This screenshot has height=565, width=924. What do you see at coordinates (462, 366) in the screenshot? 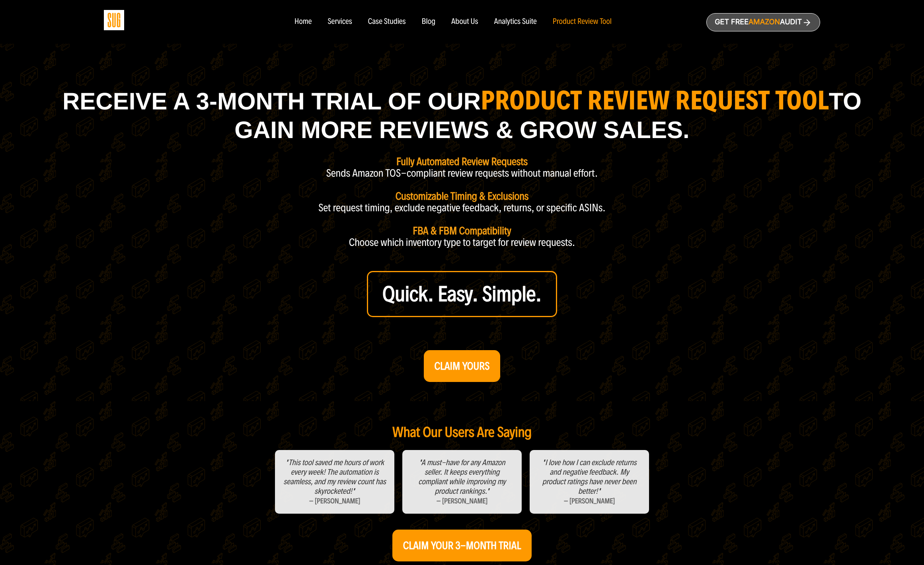
I see `strong: CLAIM YOURS` at bounding box center [462, 366].